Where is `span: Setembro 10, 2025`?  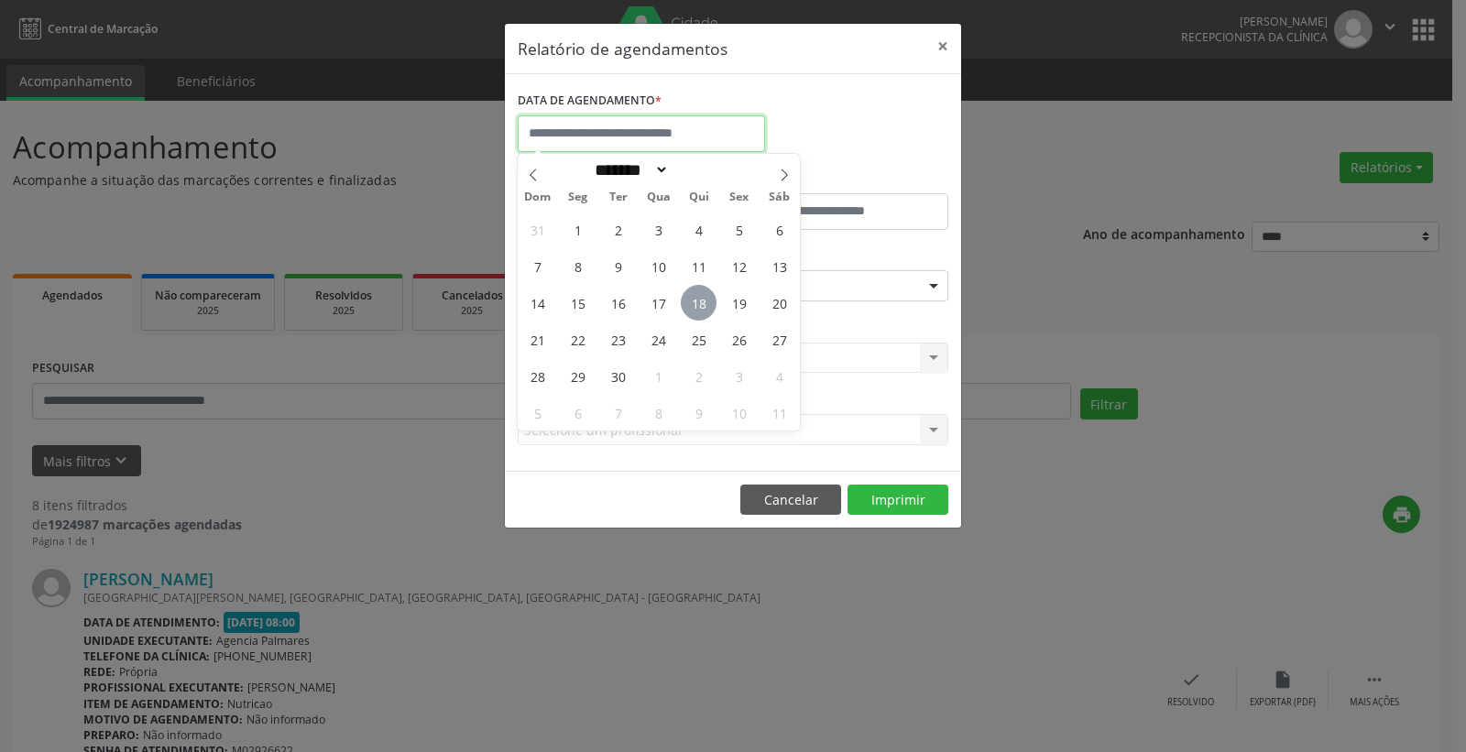 span: Setembro 10, 2025 is located at coordinates (658, 266).